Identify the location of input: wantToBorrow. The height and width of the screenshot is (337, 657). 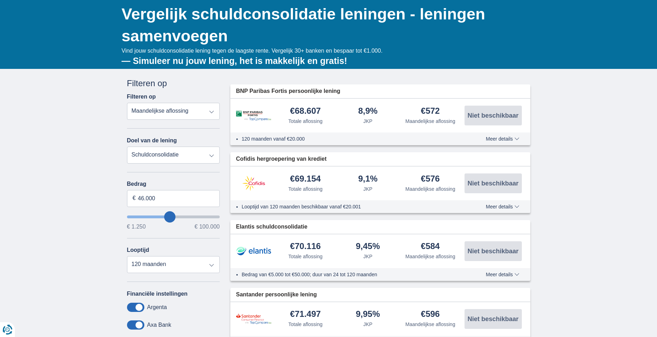
(173, 217).